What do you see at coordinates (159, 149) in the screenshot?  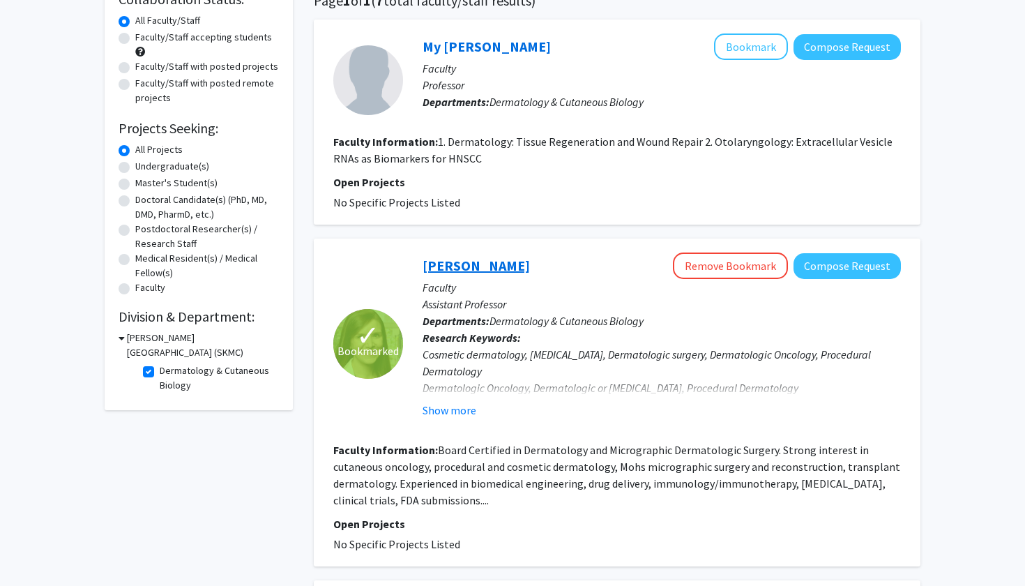 I see `label: All Projects` at bounding box center [159, 149].